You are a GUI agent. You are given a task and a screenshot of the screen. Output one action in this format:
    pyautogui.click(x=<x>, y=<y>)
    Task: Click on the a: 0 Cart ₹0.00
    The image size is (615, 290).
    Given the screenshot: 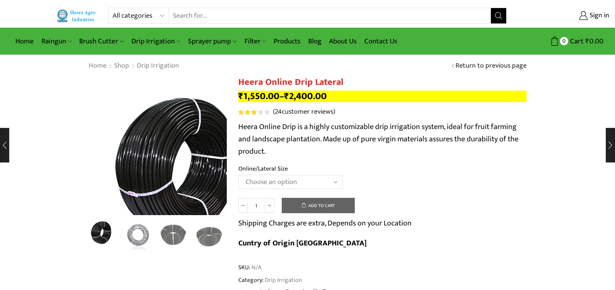 What is the action you would take?
    pyautogui.click(x=559, y=41)
    